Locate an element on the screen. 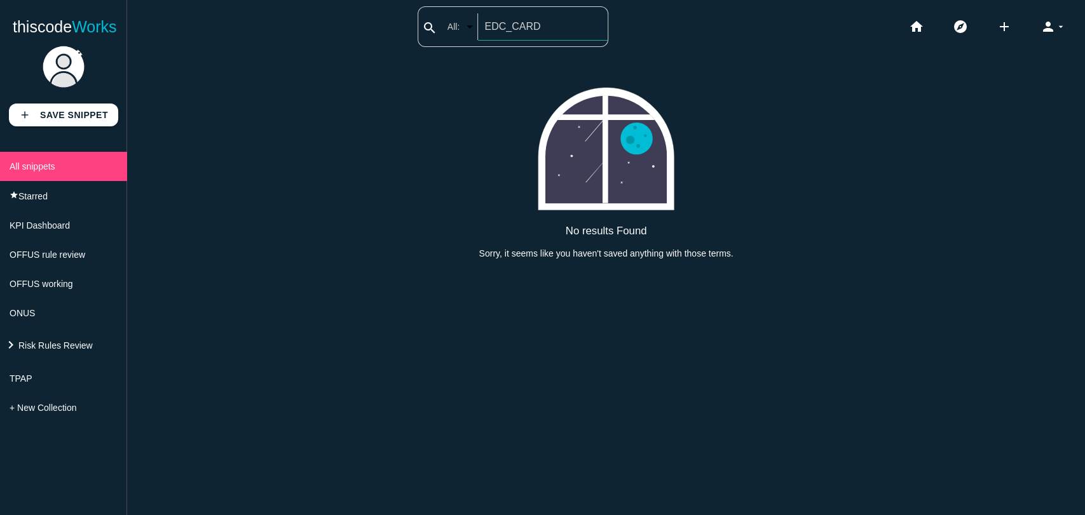 The height and width of the screenshot is (515, 1085). span: Starred is located at coordinates (33, 196).